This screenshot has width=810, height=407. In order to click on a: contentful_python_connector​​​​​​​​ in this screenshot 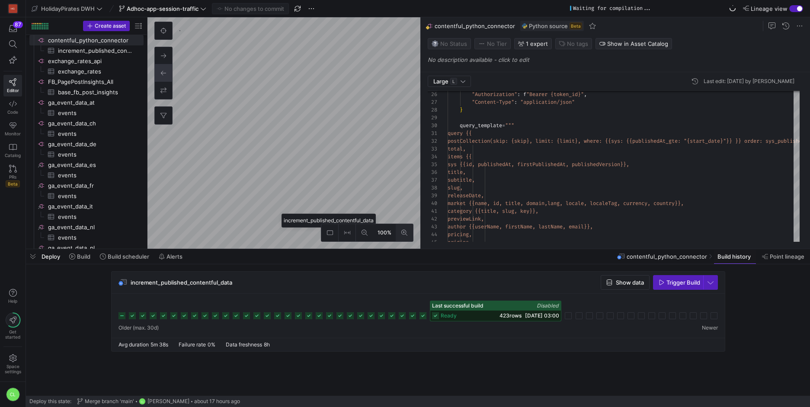, I will do `click(86, 40)`.